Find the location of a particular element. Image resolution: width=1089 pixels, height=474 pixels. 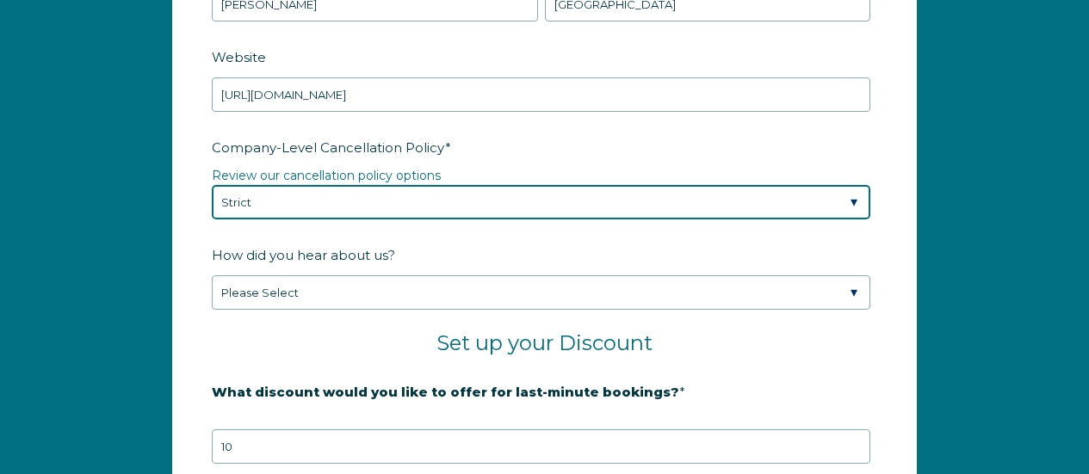

span: Set up your Discount is located at coordinates (544, 342).